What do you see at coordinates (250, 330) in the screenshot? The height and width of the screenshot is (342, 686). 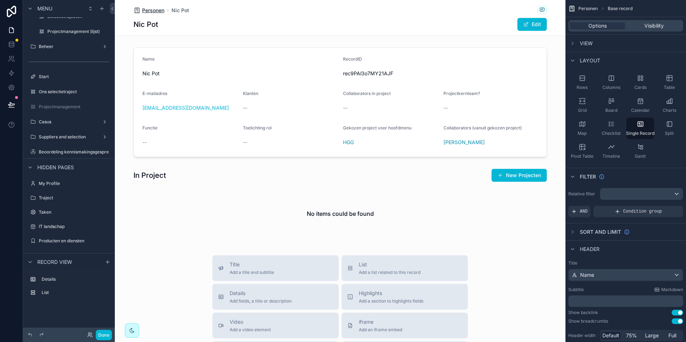 I see `span: Add a video element` at bounding box center [250, 330].